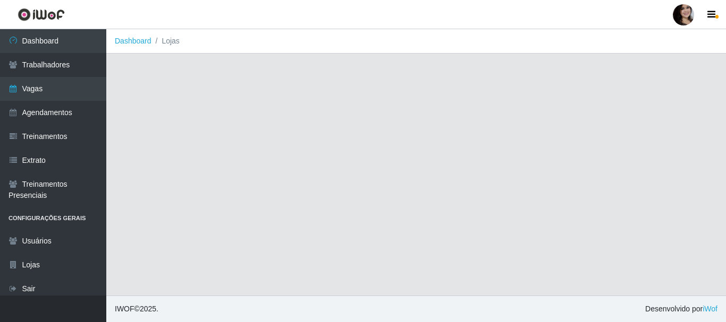 This screenshot has height=322, width=726. Describe the element at coordinates (124, 309) in the screenshot. I see `span: IWOF` at that location.